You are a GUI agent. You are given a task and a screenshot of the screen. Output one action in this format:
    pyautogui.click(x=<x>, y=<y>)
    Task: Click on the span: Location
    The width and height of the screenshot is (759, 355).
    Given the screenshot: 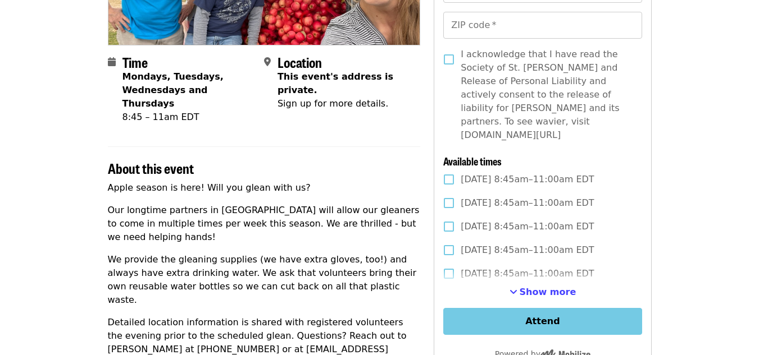 What is the action you would take?
    pyautogui.click(x=299, y=62)
    